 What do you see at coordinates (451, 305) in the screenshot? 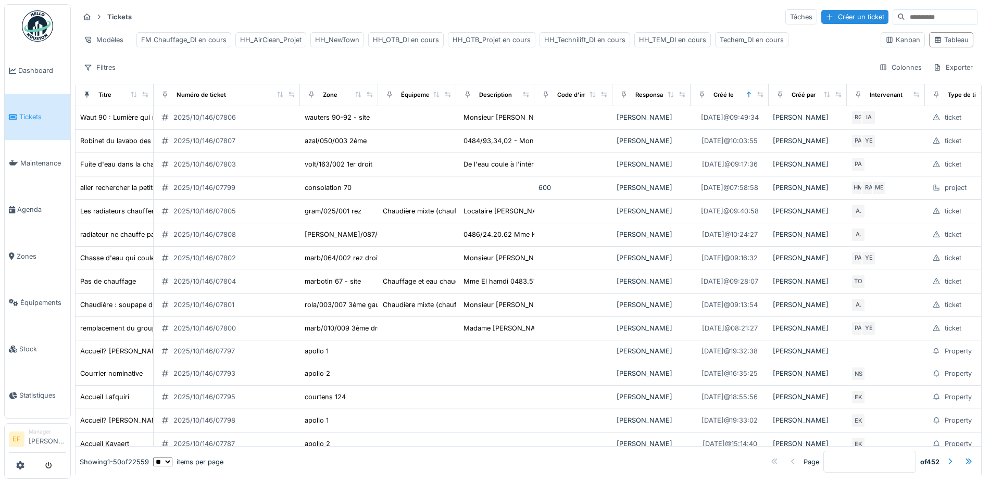
I see `div: Chaudière mixte (chauffage & eau chaude)` at bounding box center [451, 305].